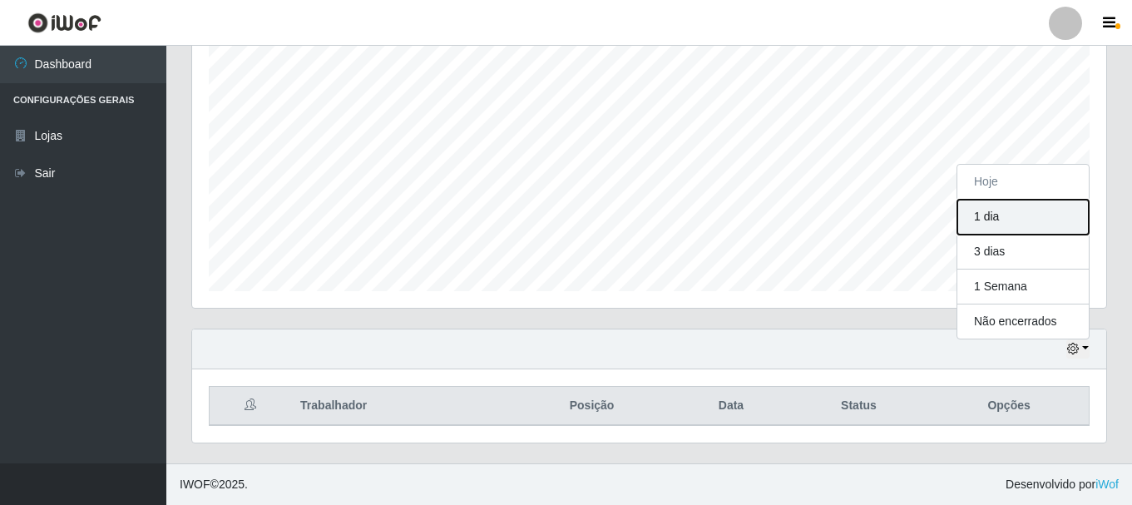 The image size is (1132, 505). What do you see at coordinates (1023, 287) in the screenshot?
I see `button: 1 Semana` at bounding box center [1023, 287].